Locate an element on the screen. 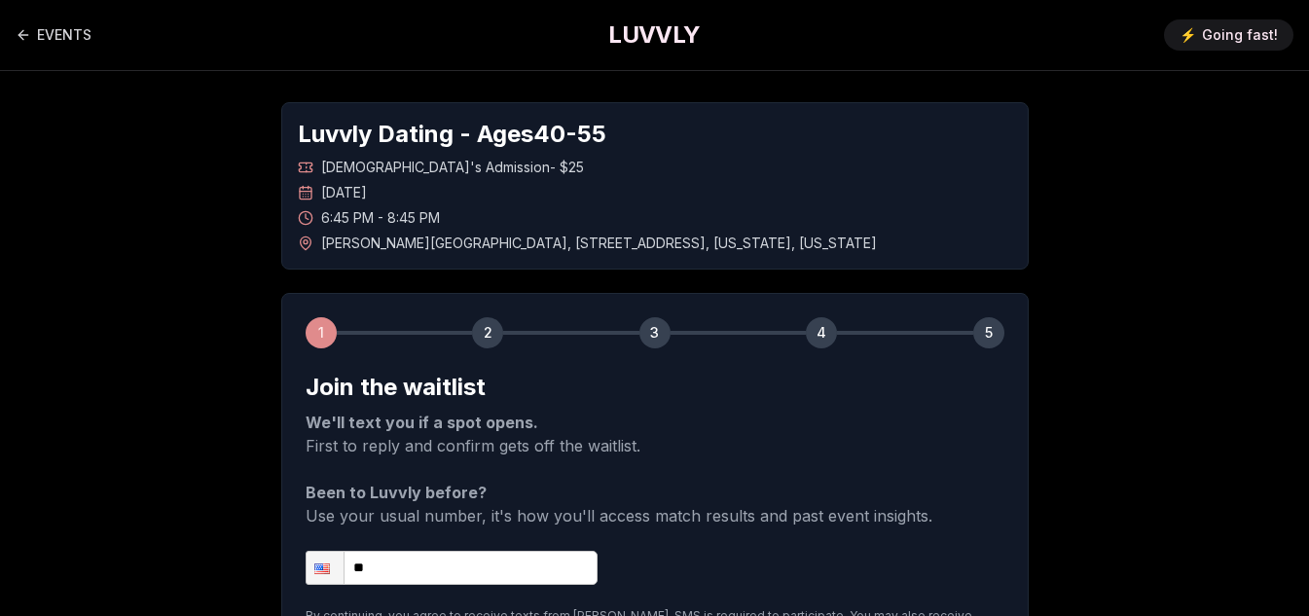 This screenshot has width=1309, height=616. h2: Join the waitlist is located at coordinates (655, 387).